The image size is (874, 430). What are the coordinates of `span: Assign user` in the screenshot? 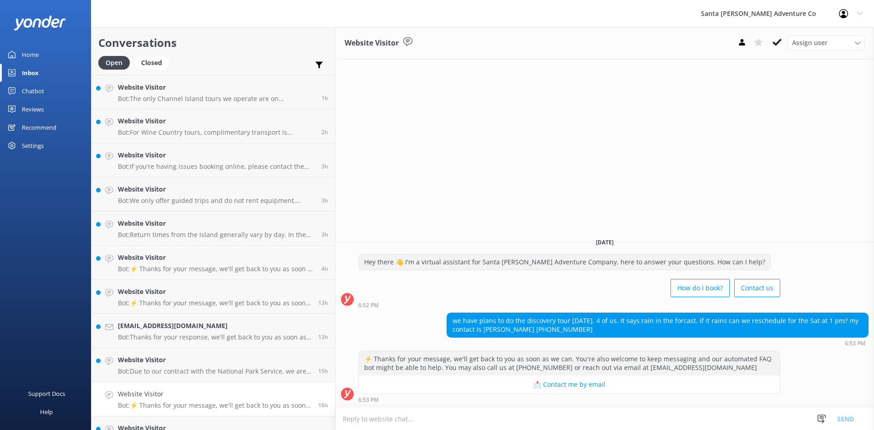 It's located at (810, 43).